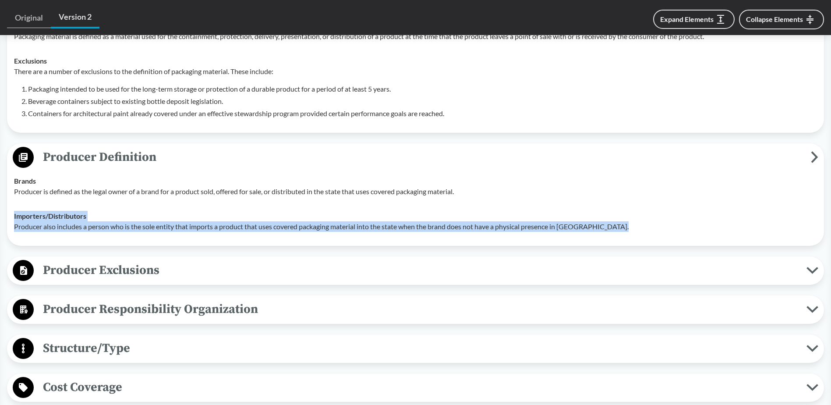  Describe the element at coordinates (781, 19) in the screenshot. I see `button: Collapse Elements` at that location.